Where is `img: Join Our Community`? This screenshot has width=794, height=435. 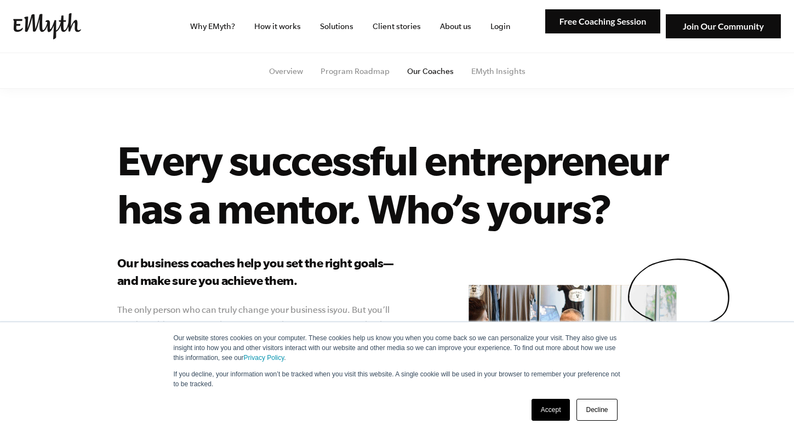
img: Join Our Community is located at coordinates (723, 26).